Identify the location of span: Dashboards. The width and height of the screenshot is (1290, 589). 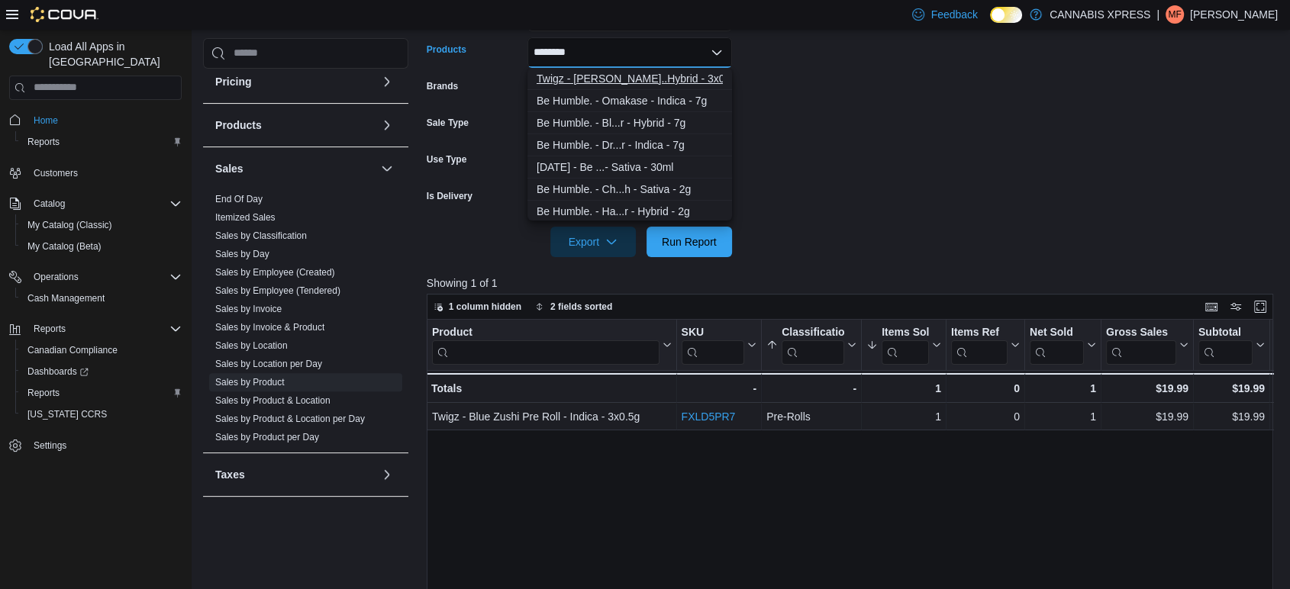
(102, 372).